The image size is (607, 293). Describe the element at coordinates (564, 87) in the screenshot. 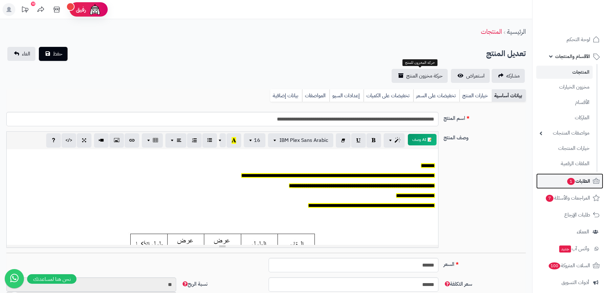

I see `a: مخزون الخيارات` at that location.